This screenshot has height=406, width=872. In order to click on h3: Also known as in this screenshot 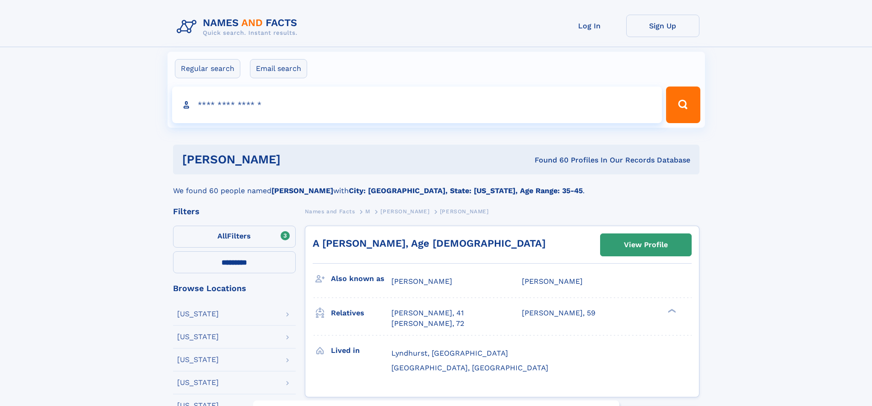, I will do `click(361, 279)`.